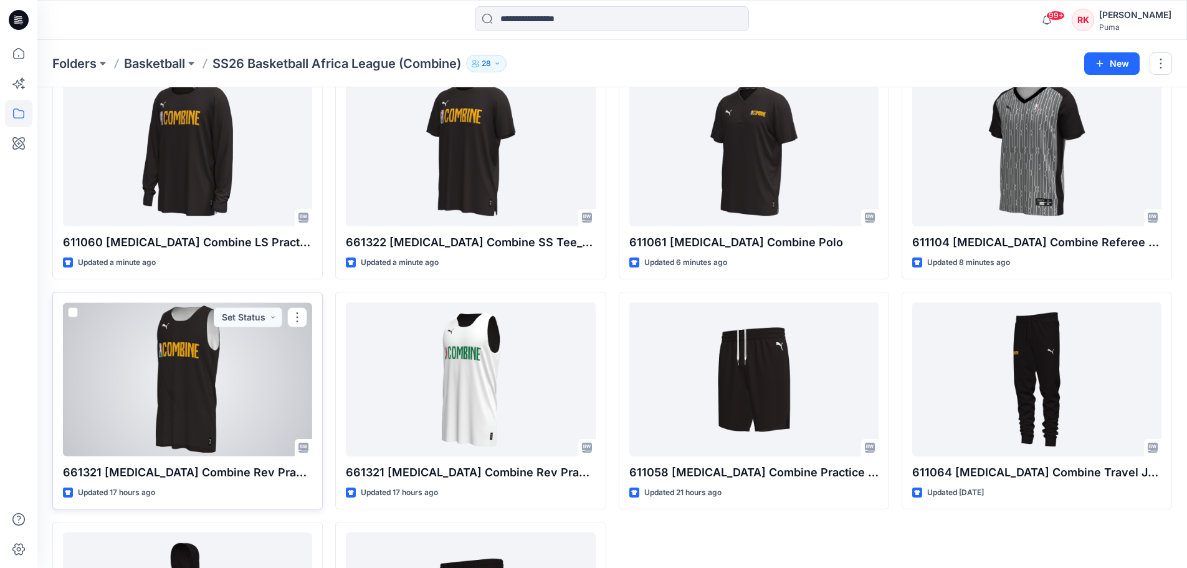 The image size is (1187, 568). I want to click on a: 661321 BAL Combine Rev Practice Jersey_Side A_20250929, so click(188, 379).